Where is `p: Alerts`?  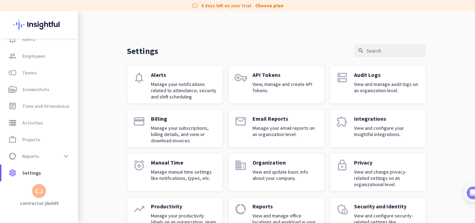
p: Alerts is located at coordinates (184, 75).